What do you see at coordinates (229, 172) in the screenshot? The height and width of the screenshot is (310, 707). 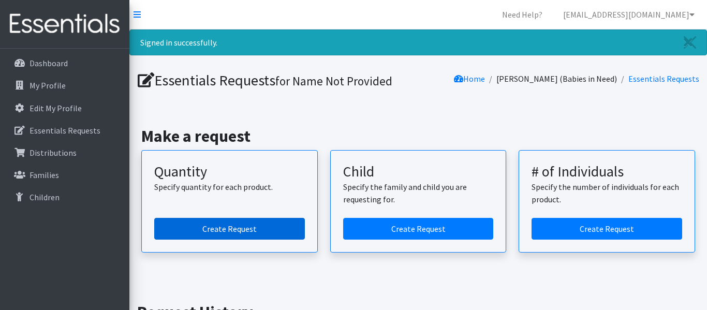 I see `h3: Quantity` at bounding box center [229, 172].